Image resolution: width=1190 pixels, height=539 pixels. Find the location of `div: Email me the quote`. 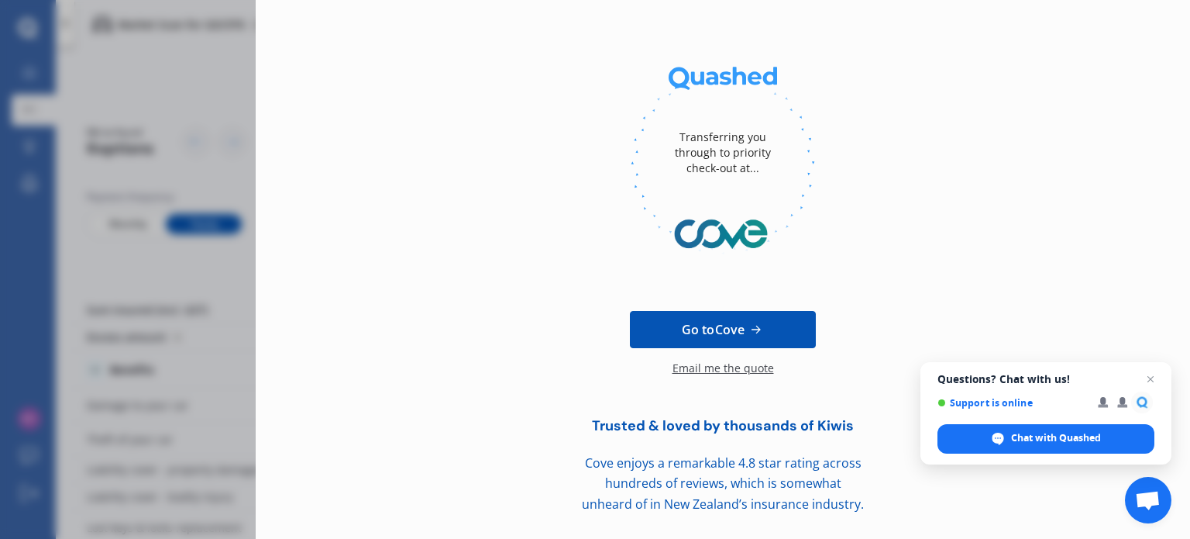

div: Email me the quote is located at coordinates (723, 376).